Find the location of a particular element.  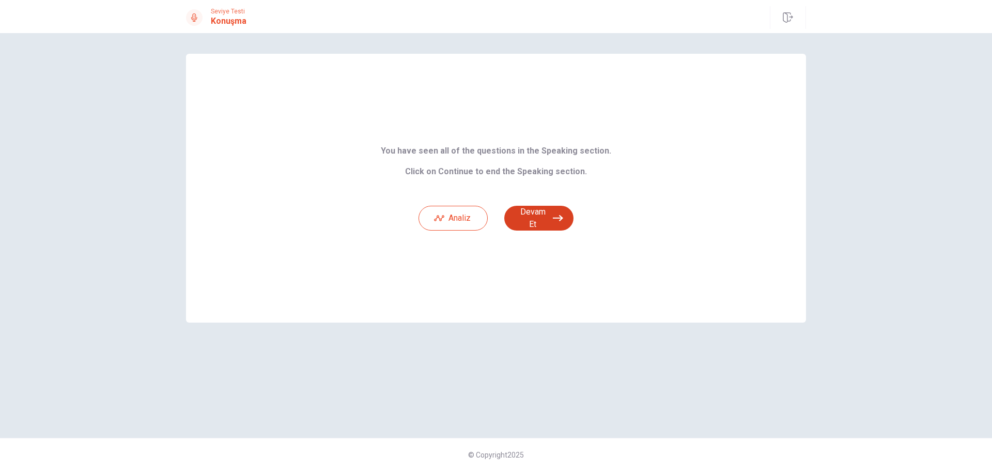

button: Analiz is located at coordinates (453, 218).